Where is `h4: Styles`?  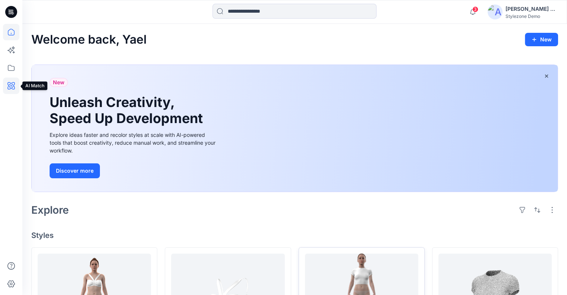
h4: Styles is located at coordinates (294, 235).